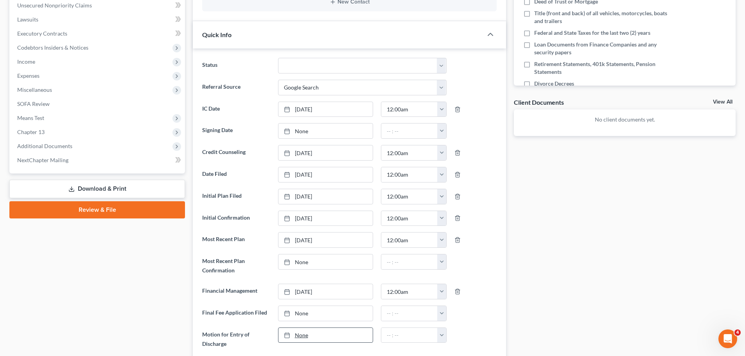 This screenshot has height=356, width=745. Describe the element at coordinates (31, 118) in the screenshot. I see `span: Means Test` at that location.